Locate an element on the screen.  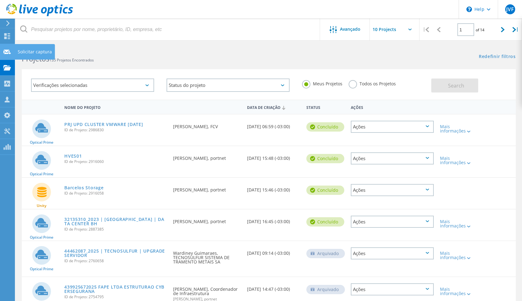
span: ID de Projeto: 2754795 is located at coordinates (115, 297).